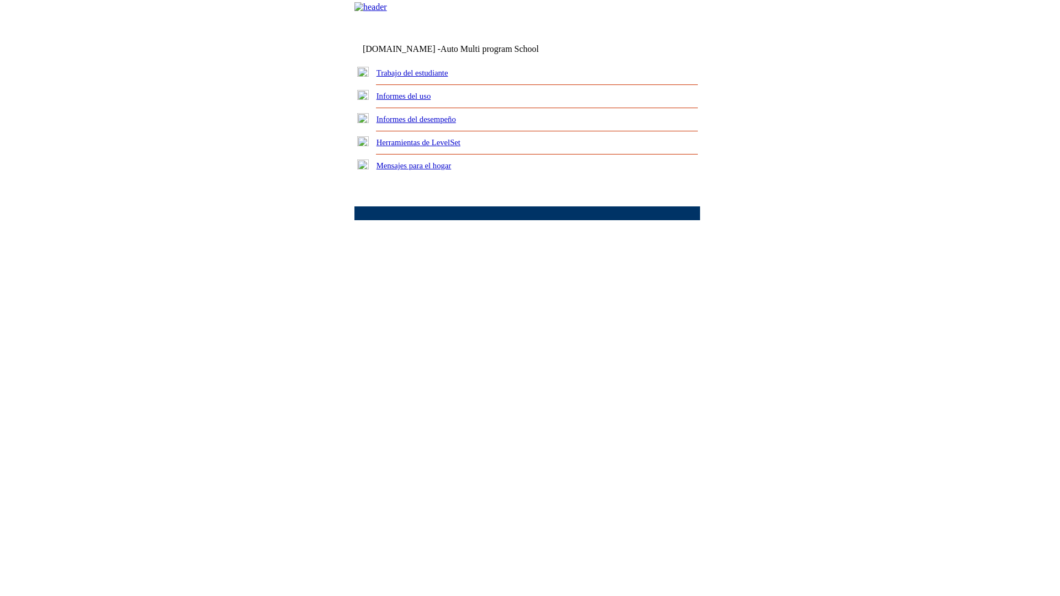  What do you see at coordinates (371, 7) in the screenshot?
I see `img: header` at bounding box center [371, 7].